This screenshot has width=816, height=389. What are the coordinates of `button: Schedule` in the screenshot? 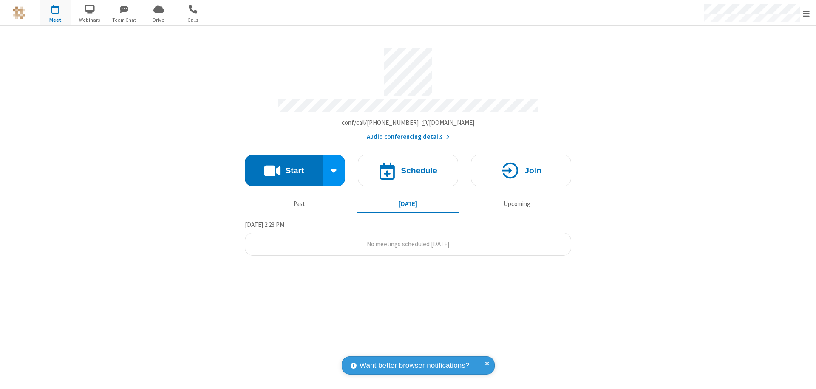 It's located at (408, 171).